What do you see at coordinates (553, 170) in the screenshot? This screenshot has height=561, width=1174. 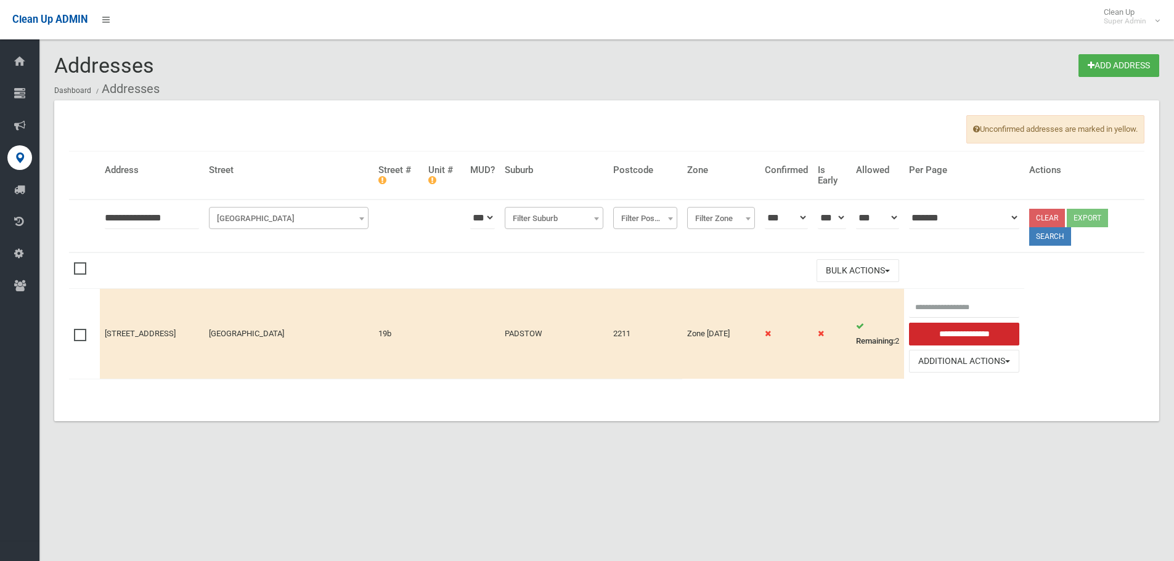 I see `h4: Suburb` at bounding box center [553, 170].